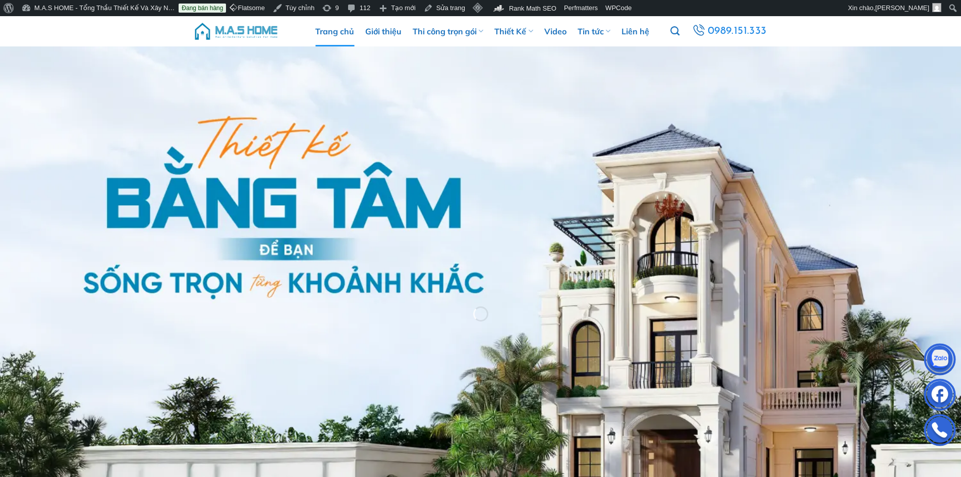 Image resolution: width=961 pixels, height=477 pixels. What do you see at coordinates (729, 31) in the screenshot?
I see `a: 0989.151.333` at bounding box center [729, 31].